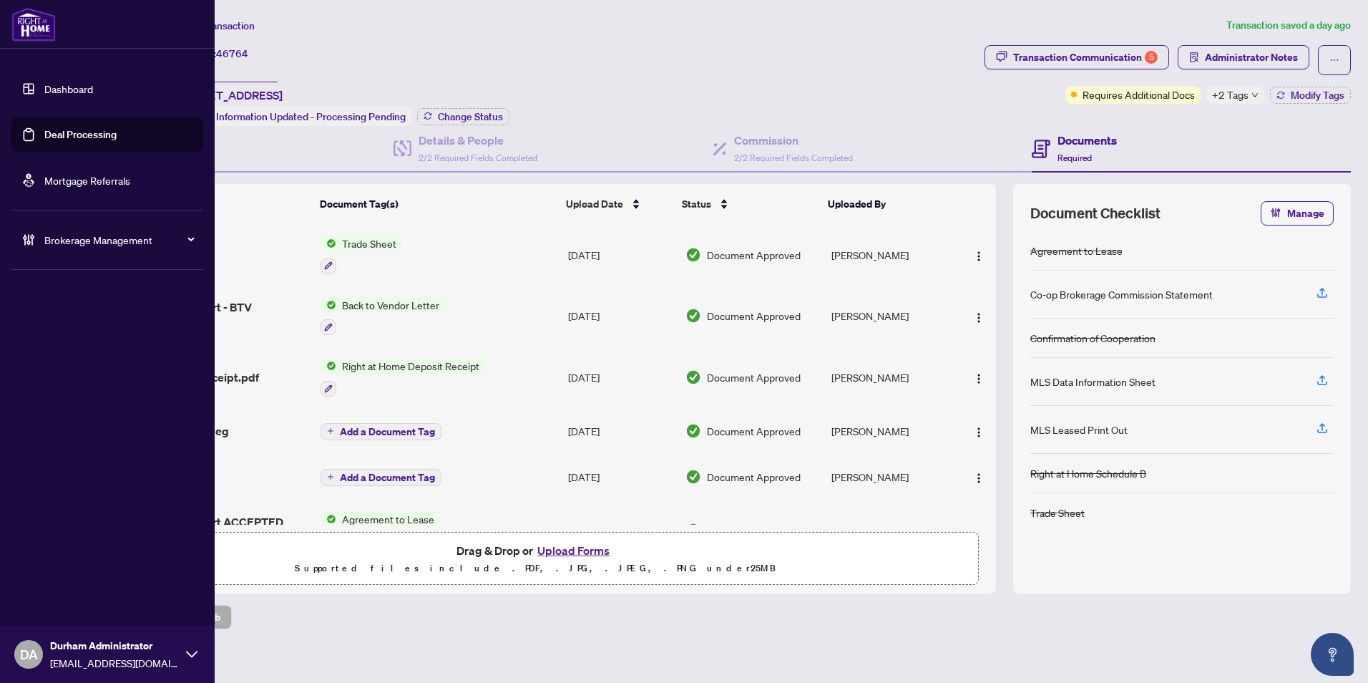  I want to click on span: Drag & Drop or, so click(535, 550).